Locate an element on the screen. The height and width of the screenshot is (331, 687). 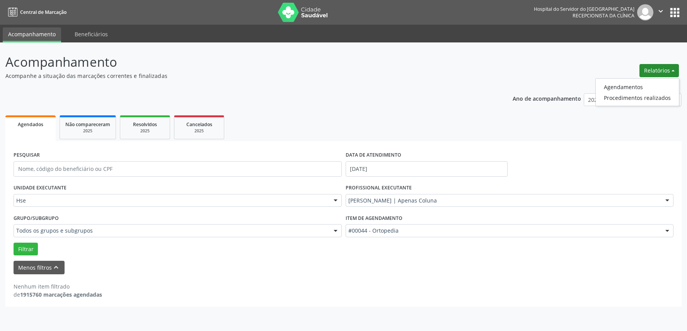
span: Resolvidos is located at coordinates (145, 124).